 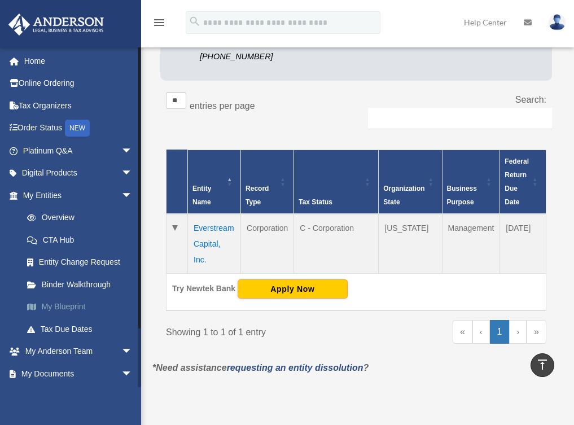 What do you see at coordinates (78, 61) in the screenshot?
I see `a: Home` at bounding box center [78, 61].